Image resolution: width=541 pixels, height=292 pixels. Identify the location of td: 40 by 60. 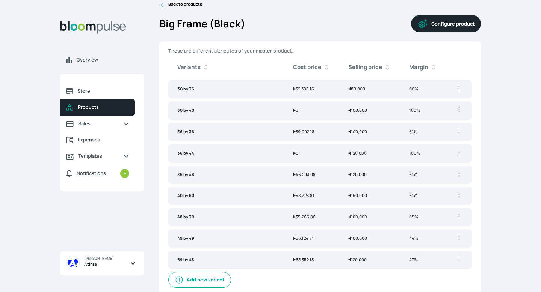
(226, 196).